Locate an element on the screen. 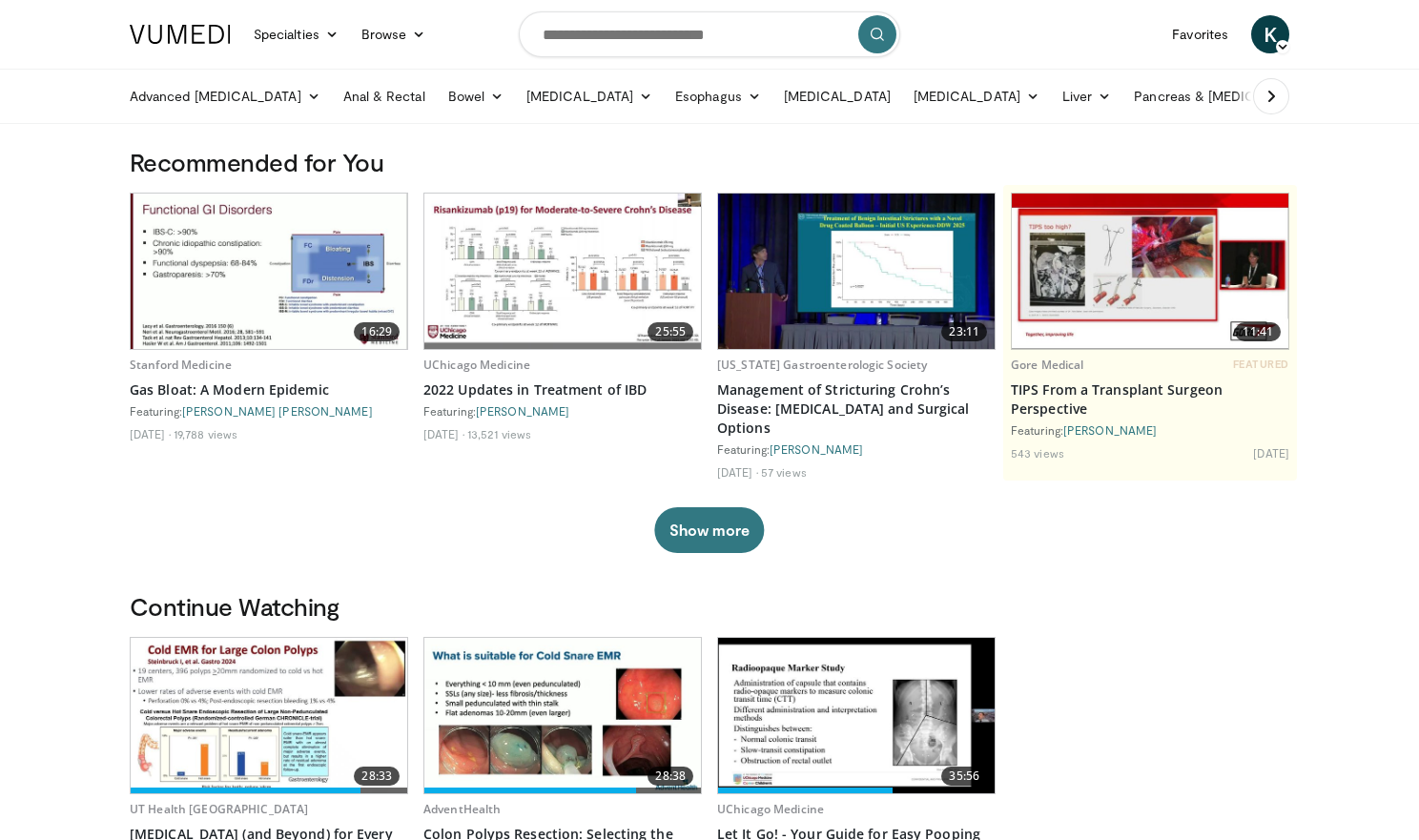 The image size is (1419, 840). span: 35:56 is located at coordinates (964, 776).